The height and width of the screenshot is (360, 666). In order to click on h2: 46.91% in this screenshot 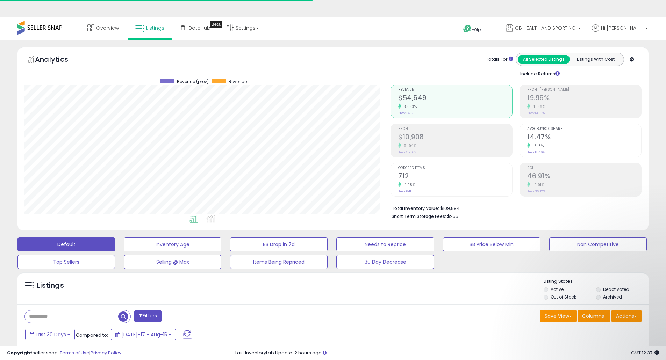, I will do `click(584, 177)`.